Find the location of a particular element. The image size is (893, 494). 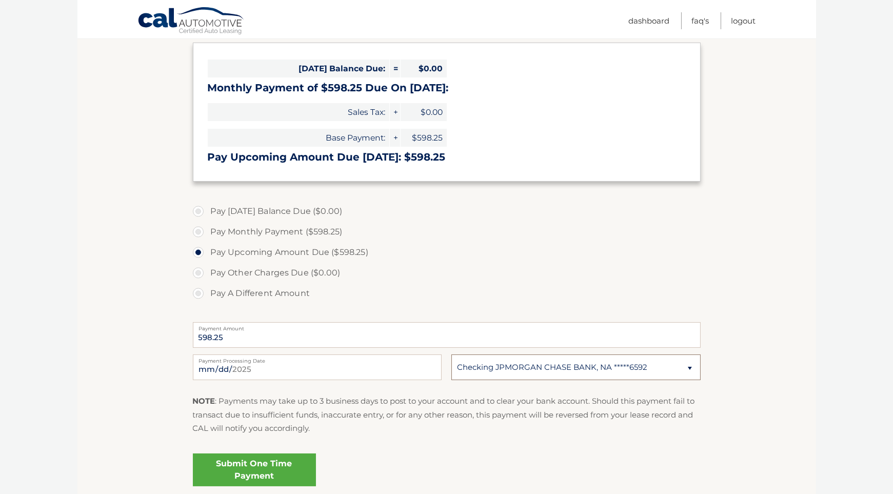

a: Submit One Time Payment is located at coordinates (254, 470).